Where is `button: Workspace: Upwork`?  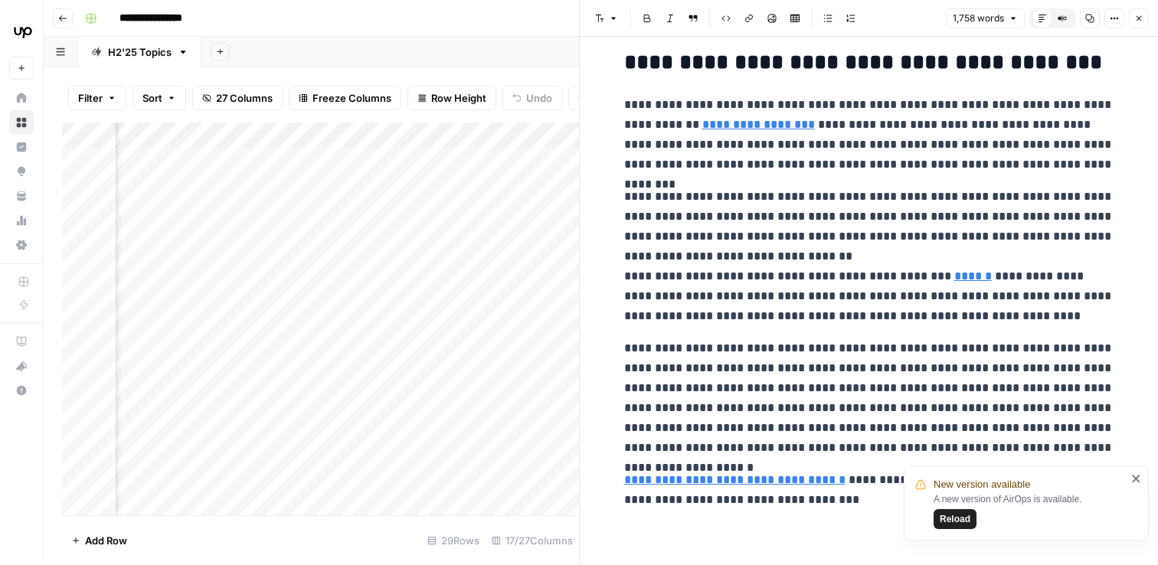 button: Workspace: Upwork is located at coordinates (21, 31).